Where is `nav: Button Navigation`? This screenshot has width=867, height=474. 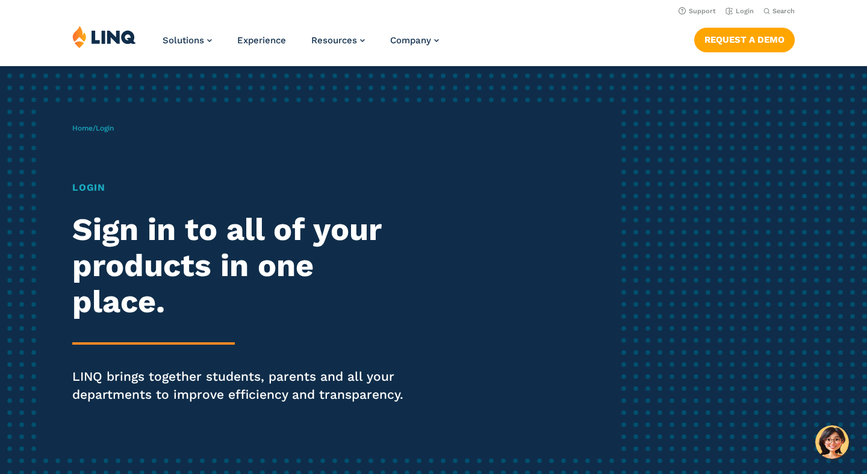
nav: Button Navigation is located at coordinates (744, 39).